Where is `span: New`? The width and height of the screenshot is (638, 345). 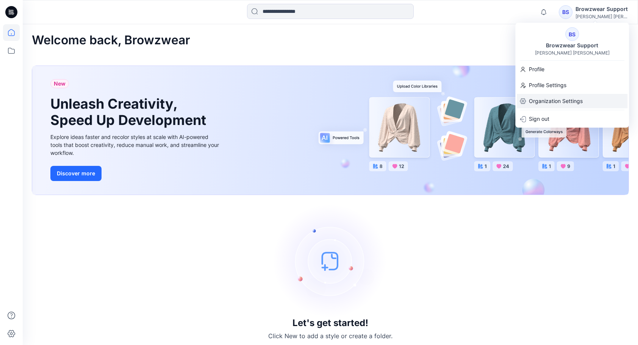 span: New is located at coordinates (59, 84).